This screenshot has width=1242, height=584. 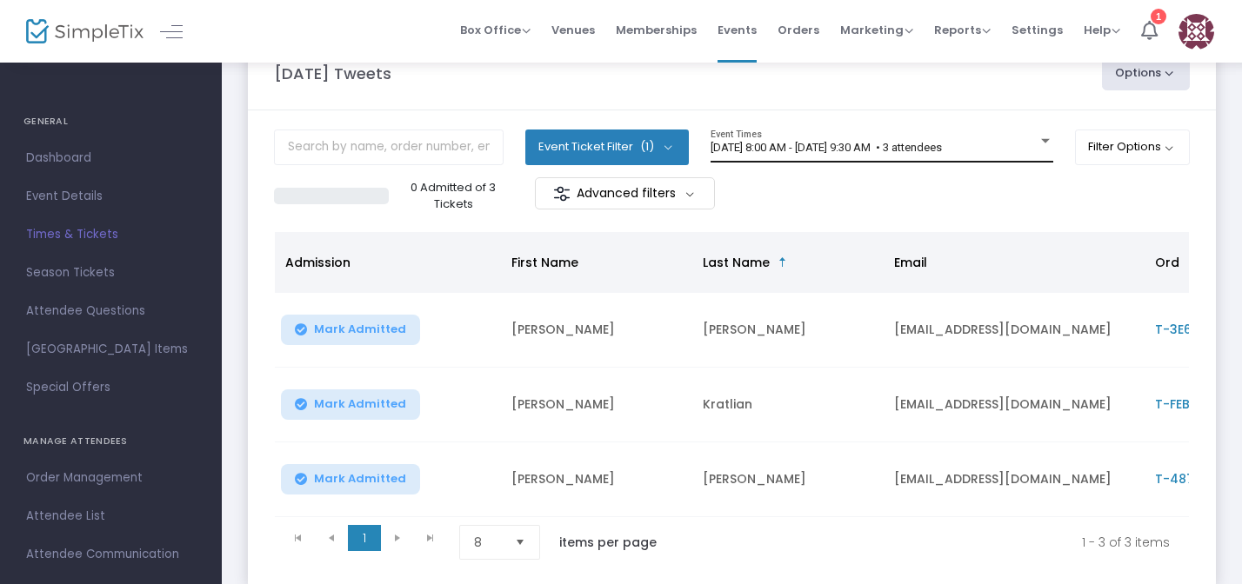 What do you see at coordinates (798, 30) in the screenshot?
I see `span: Orders` at bounding box center [798, 30].